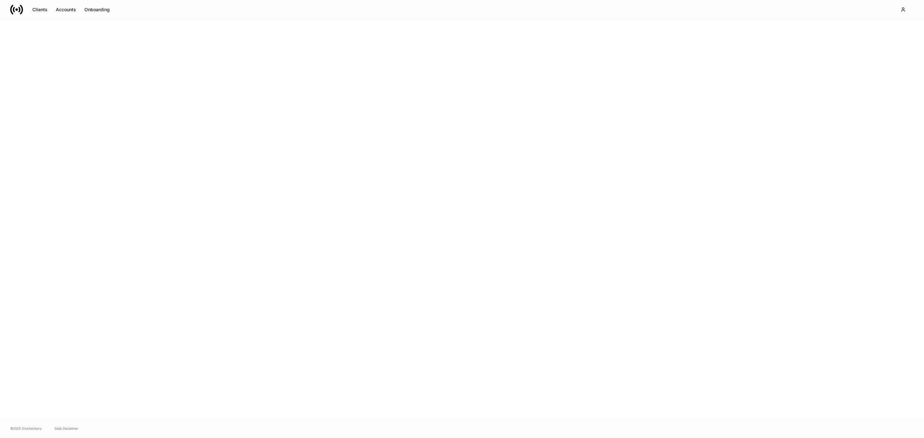  Describe the element at coordinates (26, 429) in the screenshot. I see `span: © 2025 OneAdvisory` at that location.